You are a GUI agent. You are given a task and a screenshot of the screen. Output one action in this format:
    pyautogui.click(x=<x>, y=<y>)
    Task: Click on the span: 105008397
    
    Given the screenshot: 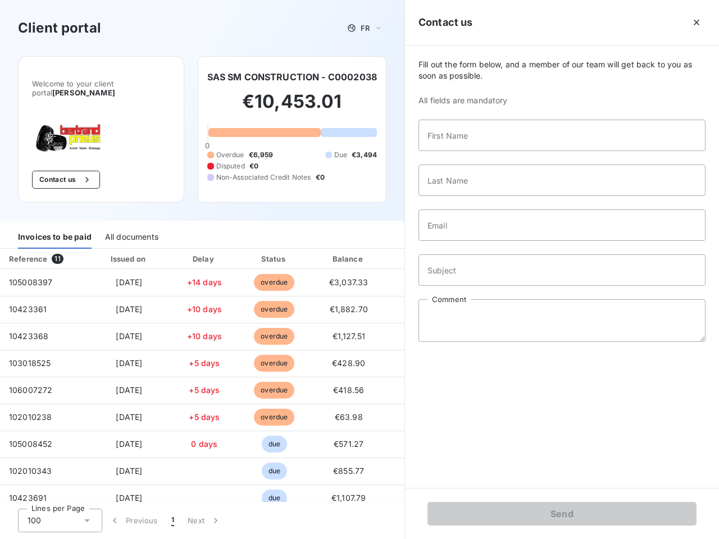 What is the action you would take?
    pyautogui.click(x=30, y=282)
    